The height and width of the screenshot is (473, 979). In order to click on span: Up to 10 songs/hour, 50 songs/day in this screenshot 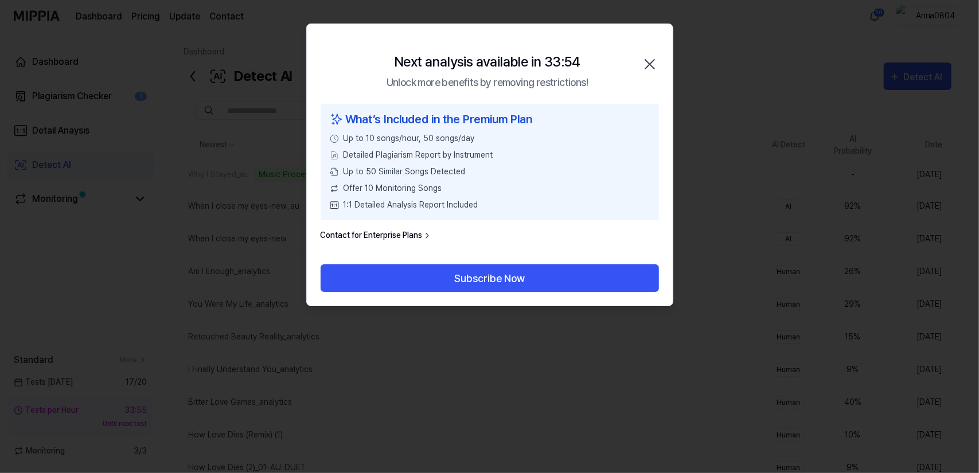, I will do `click(409, 138)`.